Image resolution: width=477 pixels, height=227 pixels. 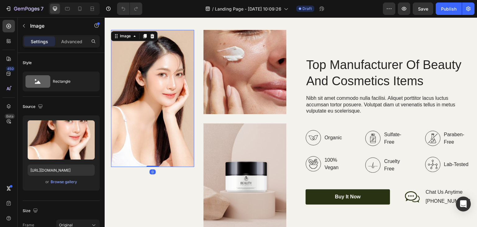 I want to click on span: or, so click(x=47, y=182).